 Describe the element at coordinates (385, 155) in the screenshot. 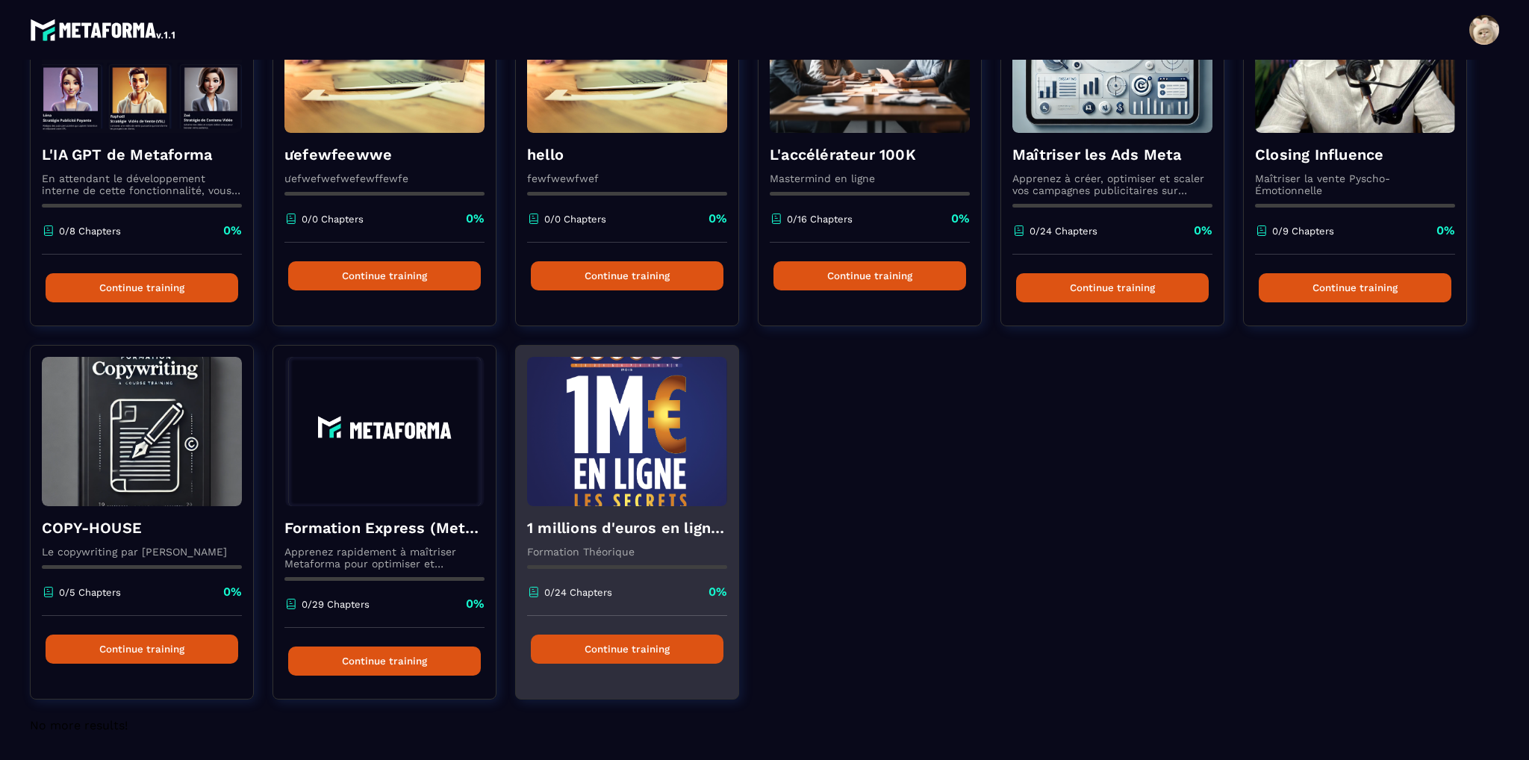

I see `h4: ưefewfeewwe` at that location.